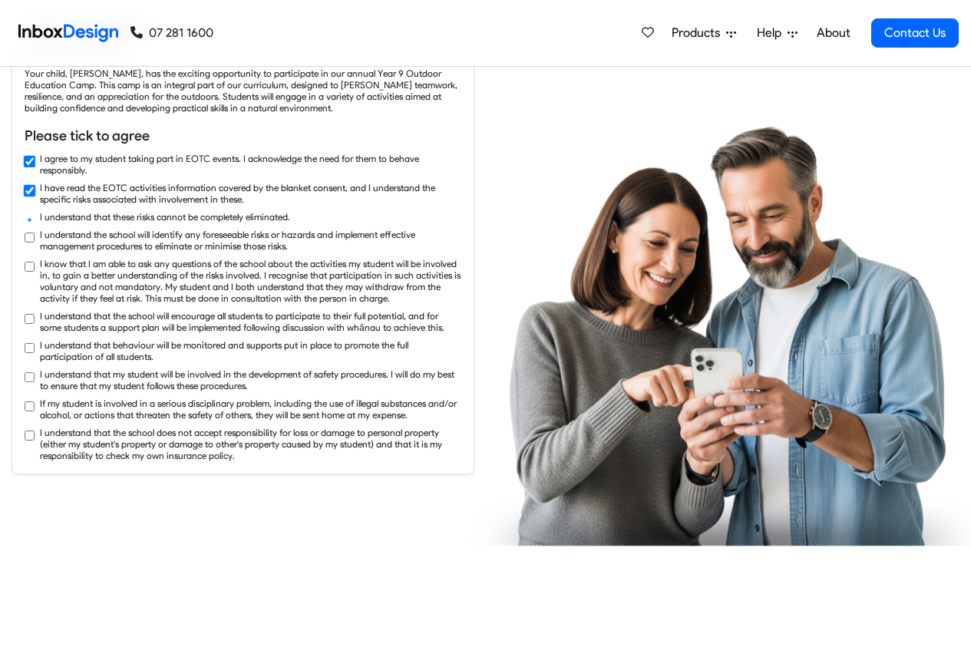  I want to click on span: Help, so click(772, 33).